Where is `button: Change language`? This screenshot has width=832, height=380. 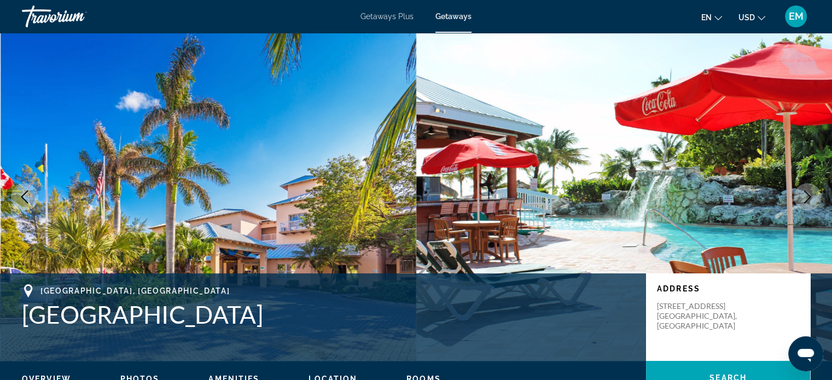
button: Change language is located at coordinates (711, 17).